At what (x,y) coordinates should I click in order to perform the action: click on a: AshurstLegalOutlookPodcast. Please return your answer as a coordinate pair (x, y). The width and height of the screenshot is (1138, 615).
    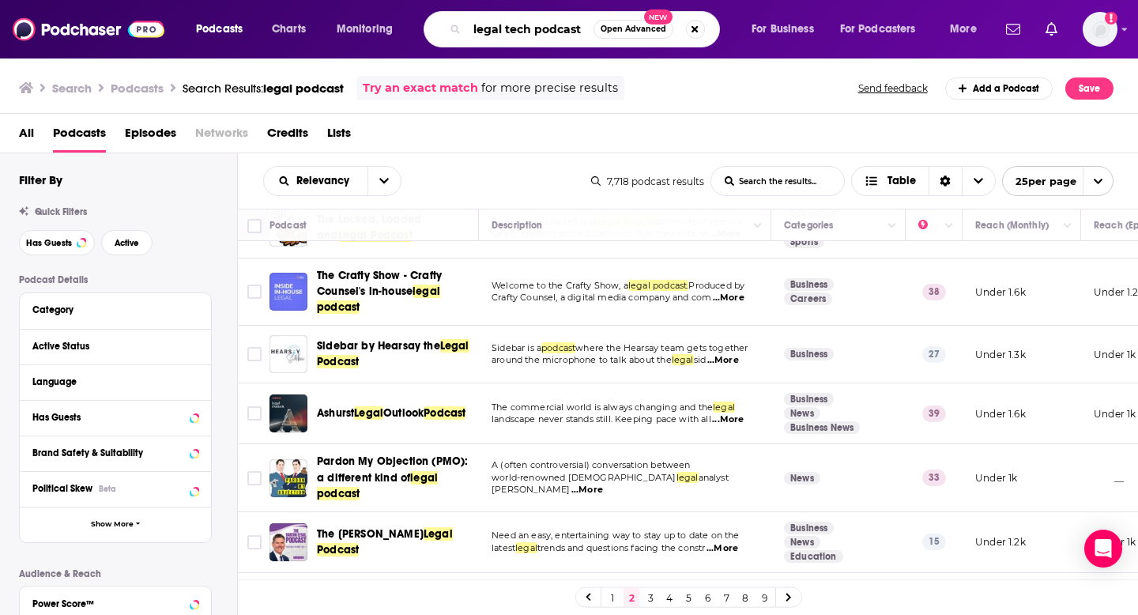
    Looking at the image, I should click on (391, 413).